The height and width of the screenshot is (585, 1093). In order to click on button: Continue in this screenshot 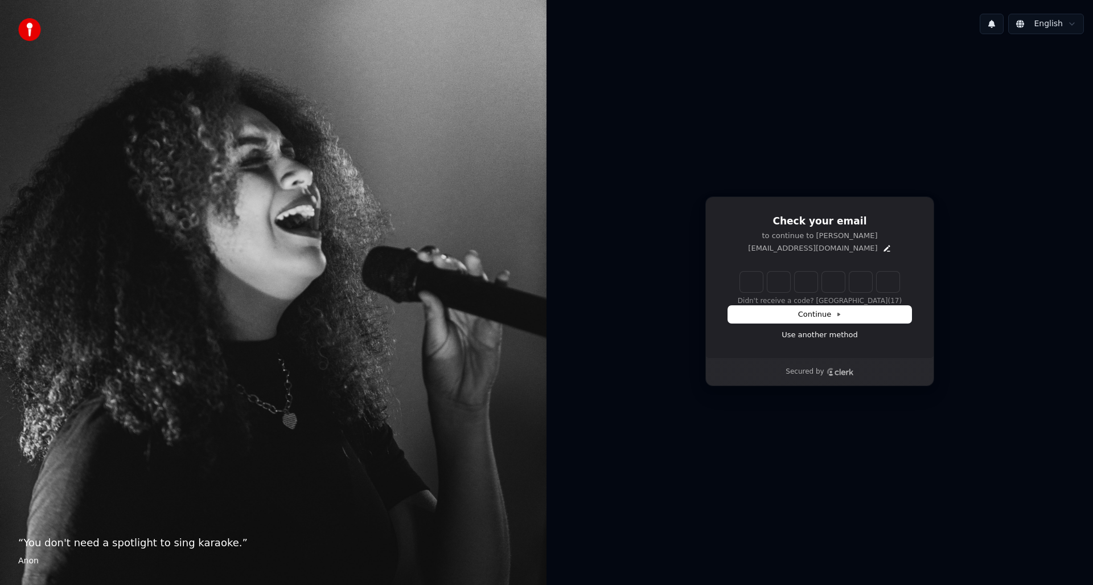, I will do `click(820, 314)`.